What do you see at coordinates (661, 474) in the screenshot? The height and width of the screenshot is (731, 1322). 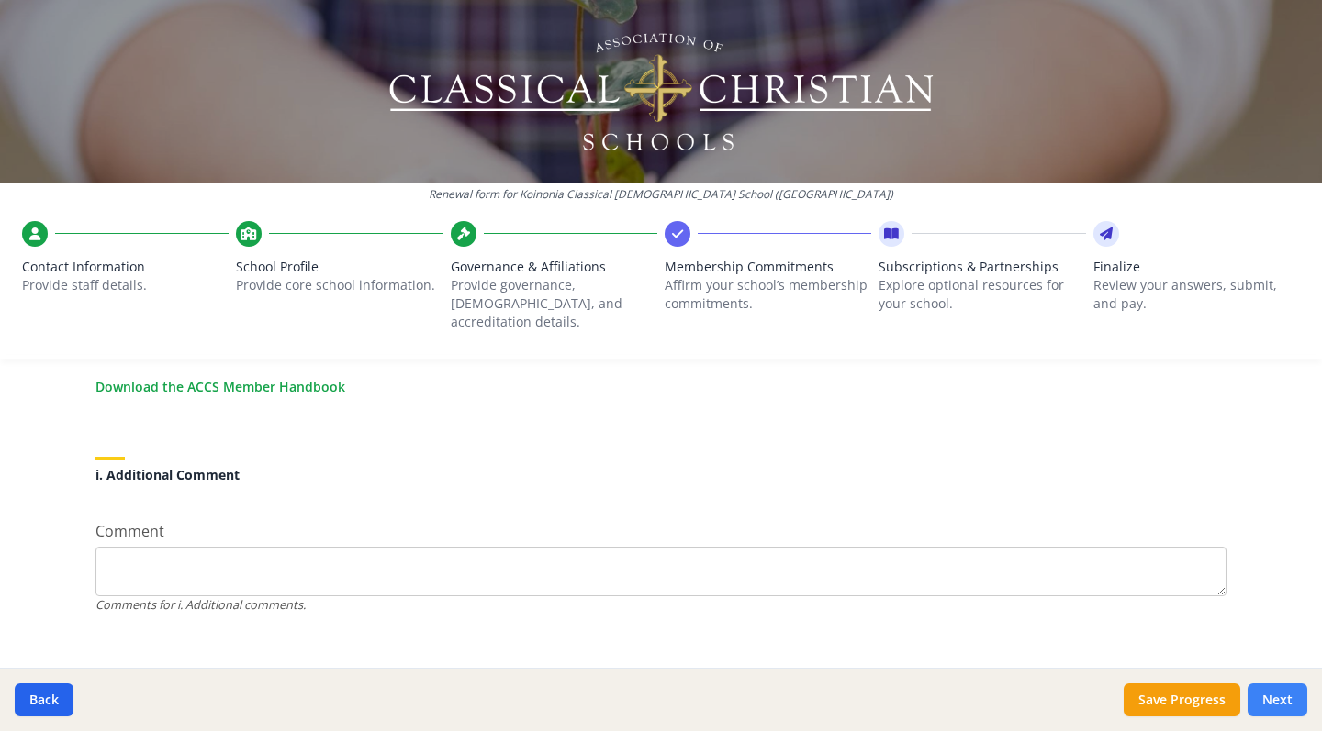 I see `h5: i. Additional Comment` at bounding box center [661, 474].